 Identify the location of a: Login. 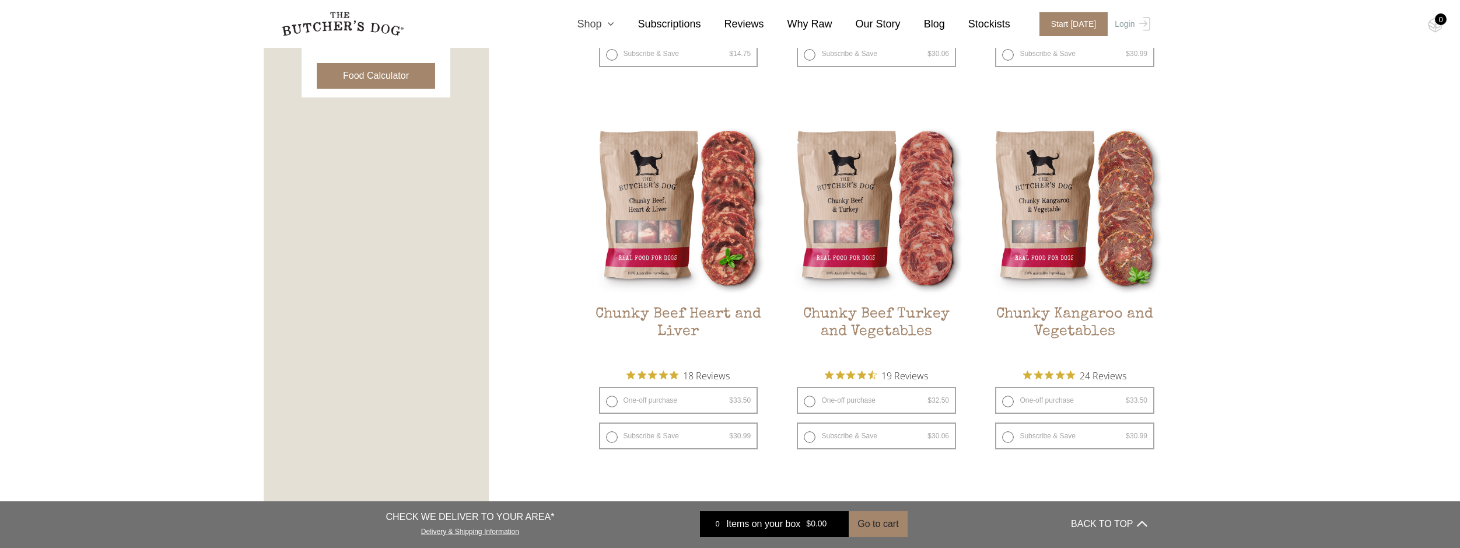
(1131, 24).